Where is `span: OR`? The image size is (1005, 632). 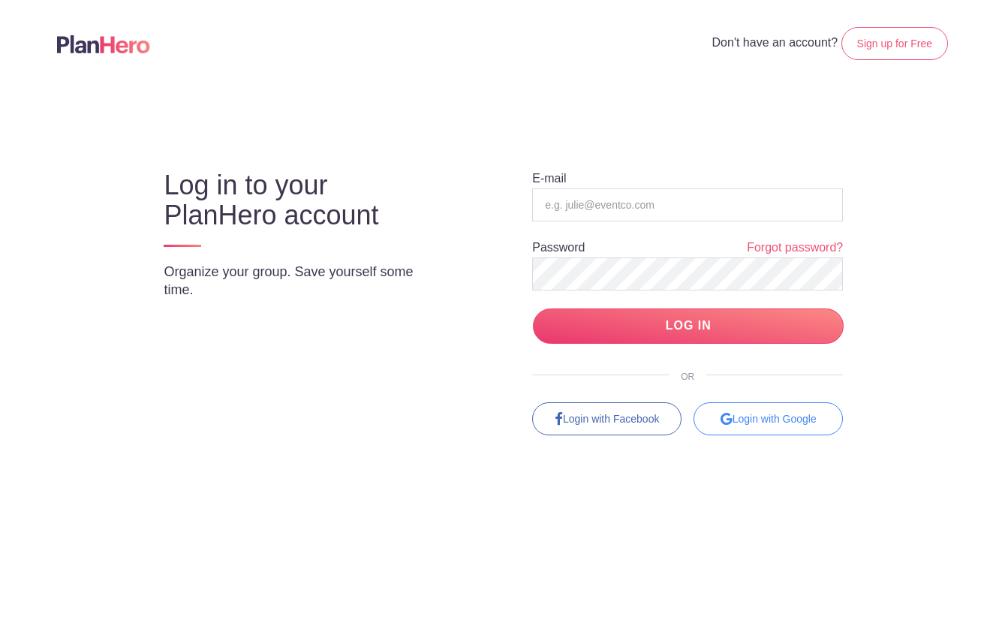 span: OR is located at coordinates (687, 377).